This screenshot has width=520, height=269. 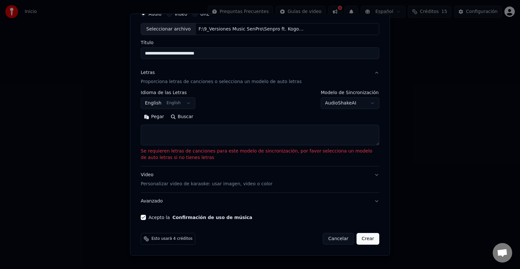 What do you see at coordinates (260, 201) in the screenshot?
I see `button: Avanzado` at bounding box center [260, 201].